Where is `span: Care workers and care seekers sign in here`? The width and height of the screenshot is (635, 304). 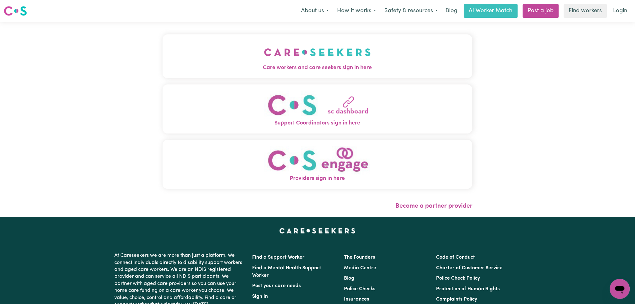 span: Care workers and care seekers sign in here is located at coordinates (318, 68).